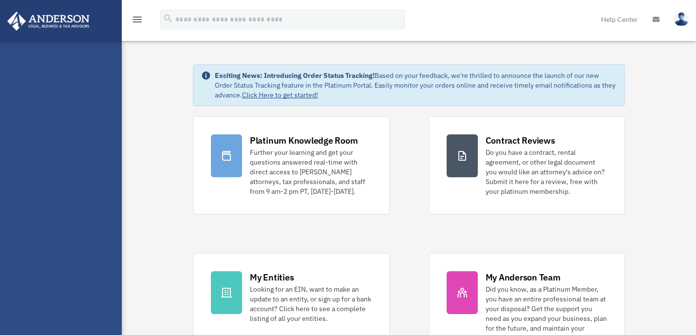 The width and height of the screenshot is (696, 335). What do you see at coordinates (137, 21) in the screenshot?
I see `a: menu` at bounding box center [137, 21].